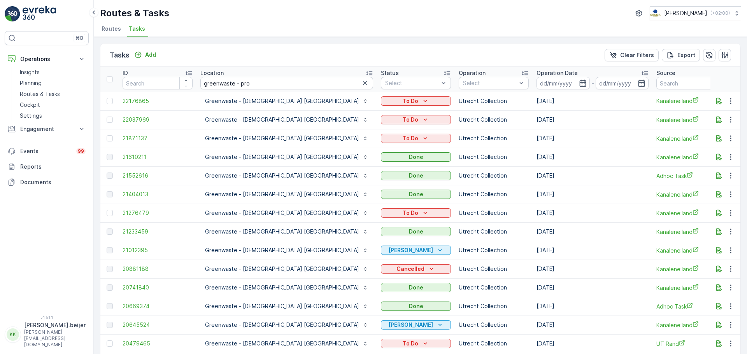  Describe the element at coordinates (158, 101) in the screenshot. I see `a: 22176865` at that location.